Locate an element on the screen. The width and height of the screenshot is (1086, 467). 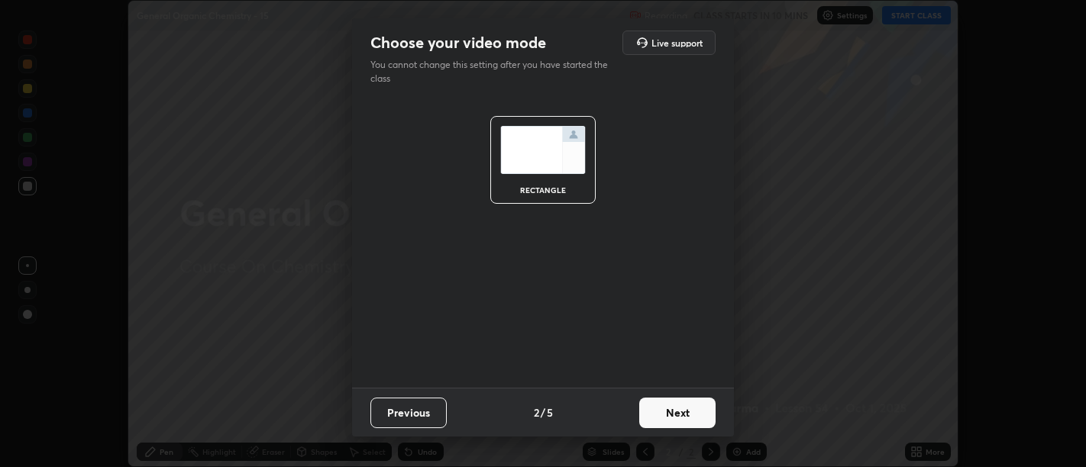
p: You cannot change this setting after you have started the class is located at coordinates (494, 72).